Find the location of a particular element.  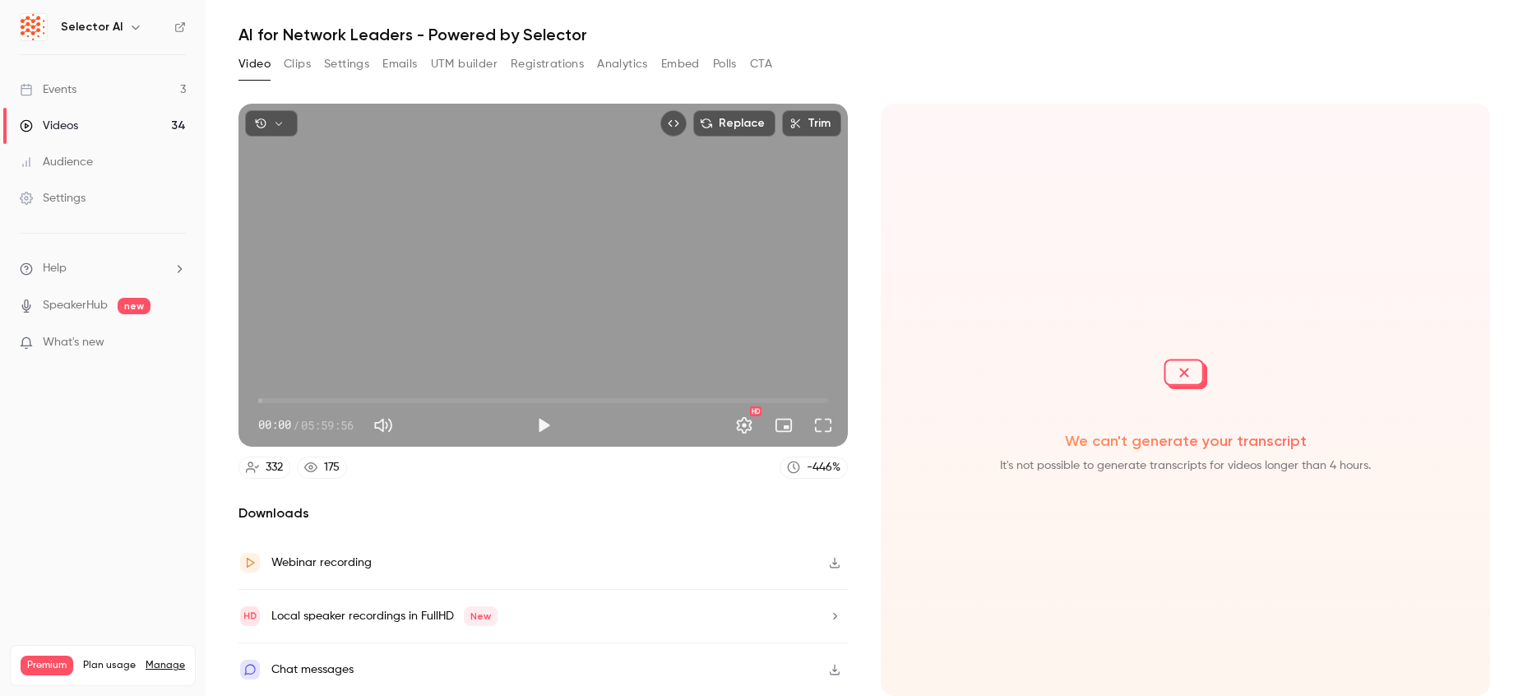

li: help-dropdown-opener is located at coordinates (103, 268).